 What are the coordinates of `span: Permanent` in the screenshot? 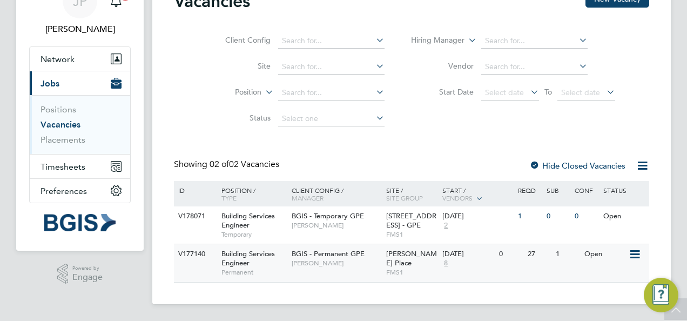 It's located at (254, 272).